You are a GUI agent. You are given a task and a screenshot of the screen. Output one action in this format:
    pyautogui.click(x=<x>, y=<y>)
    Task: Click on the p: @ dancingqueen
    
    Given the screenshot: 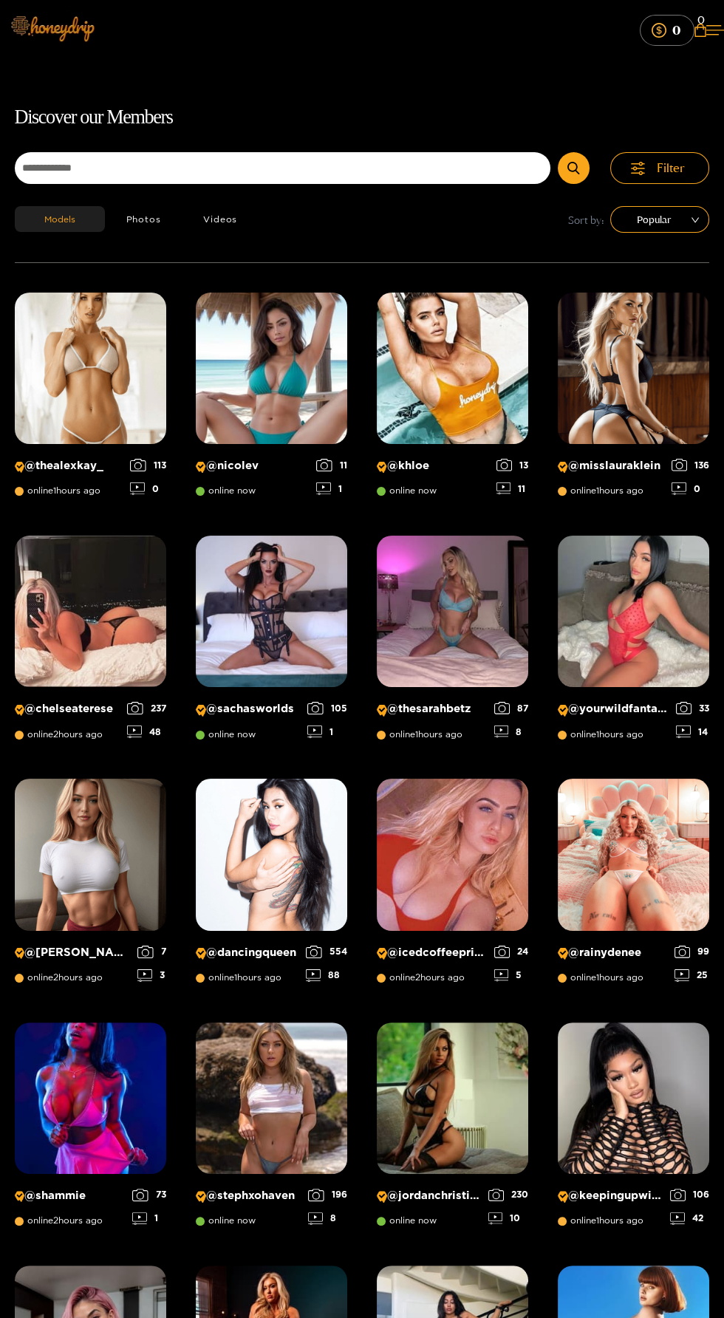 What is the action you would take?
    pyautogui.click(x=247, y=952)
    